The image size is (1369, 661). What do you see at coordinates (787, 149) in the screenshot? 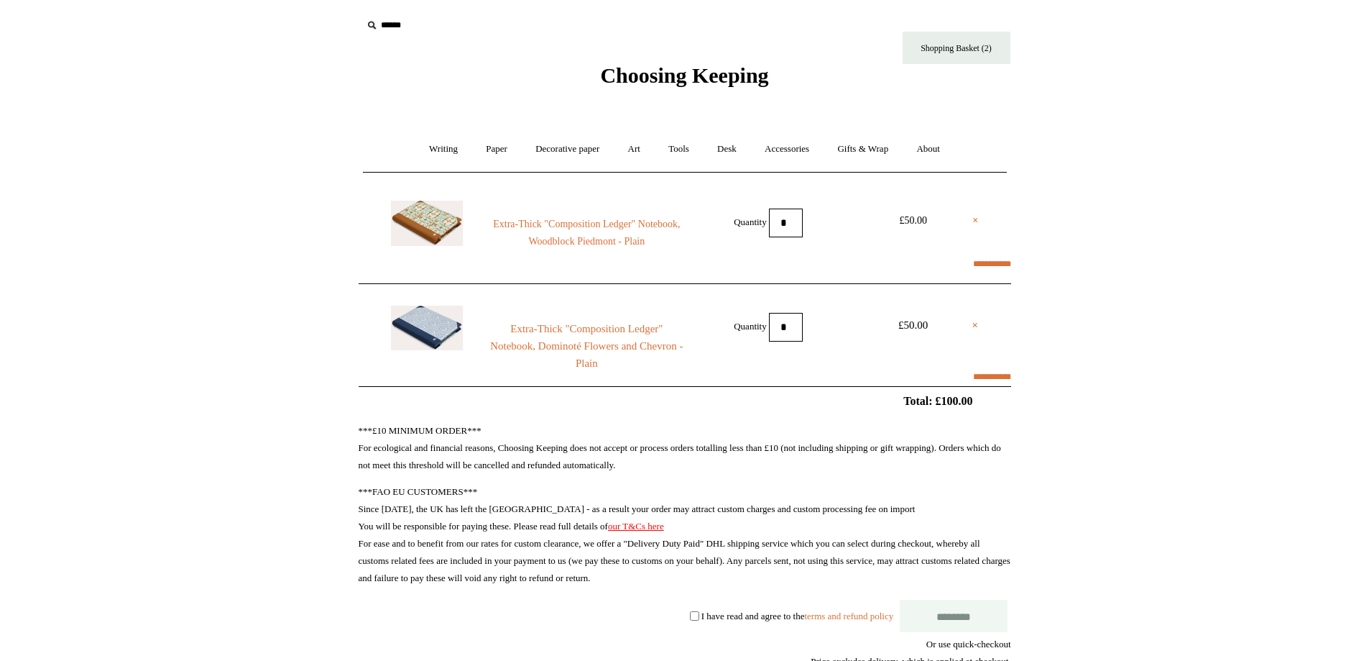
I see `a: Accessories` at bounding box center [787, 149].